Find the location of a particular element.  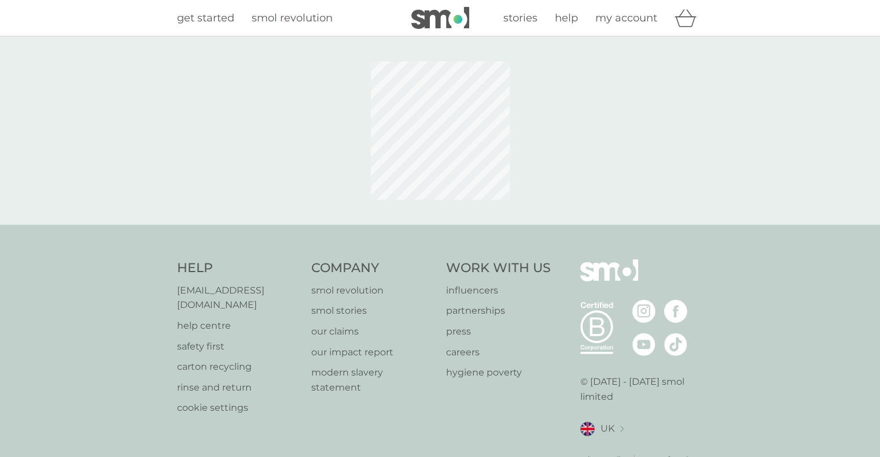

span: UK is located at coordinates (607, 429).